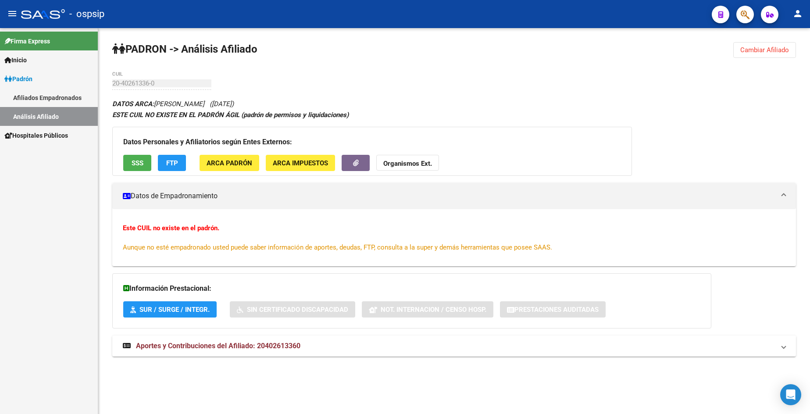 This screenshot has height=414, width=810. I want to click on span: Not. Internacion / Censo Hosp., so click(433, 310).